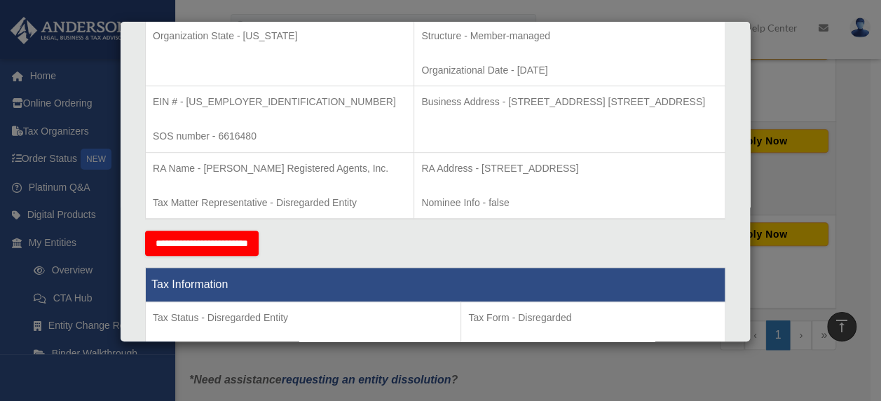  Describe the element at coordinates (593, 317) in the screenshot. I see `p: Tax Form - Disregarded` at that location.